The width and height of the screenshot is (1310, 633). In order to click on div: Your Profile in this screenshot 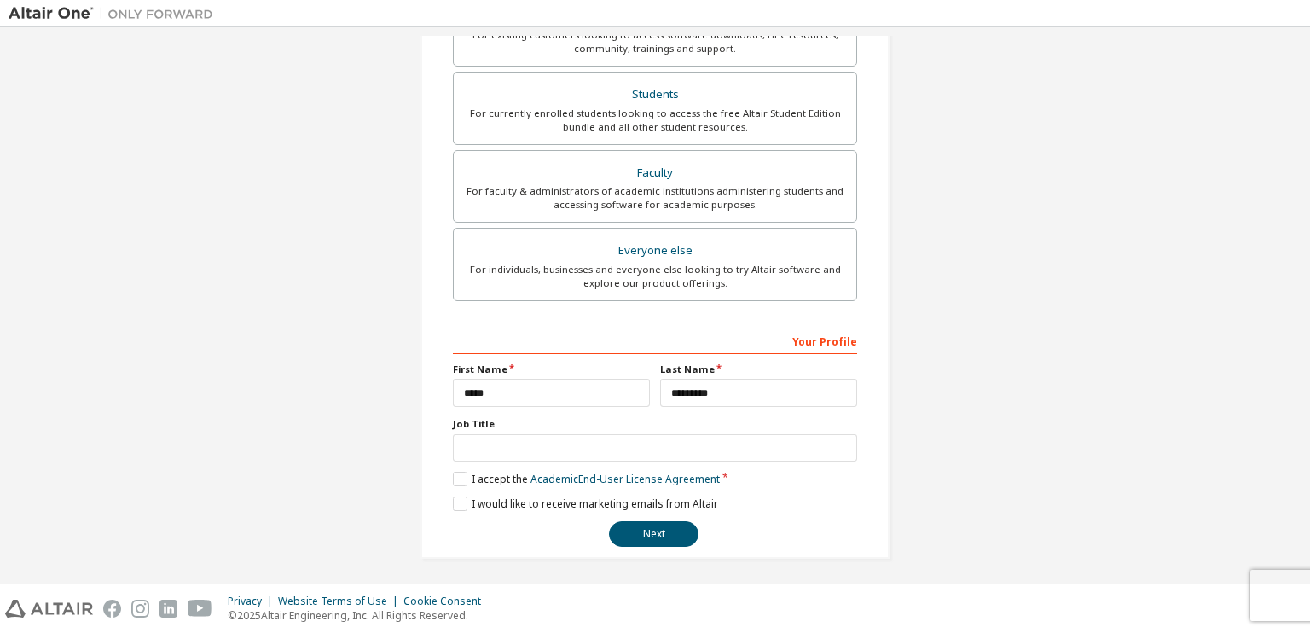, I will do `click(655, 340)`.